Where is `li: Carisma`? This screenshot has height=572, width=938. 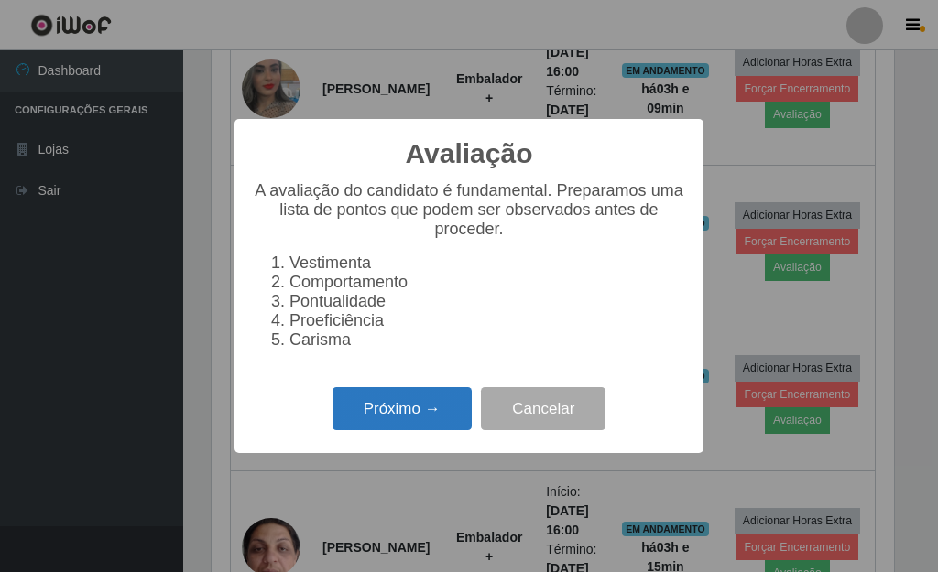
li: Carisma is located at coordinates (487, 340).